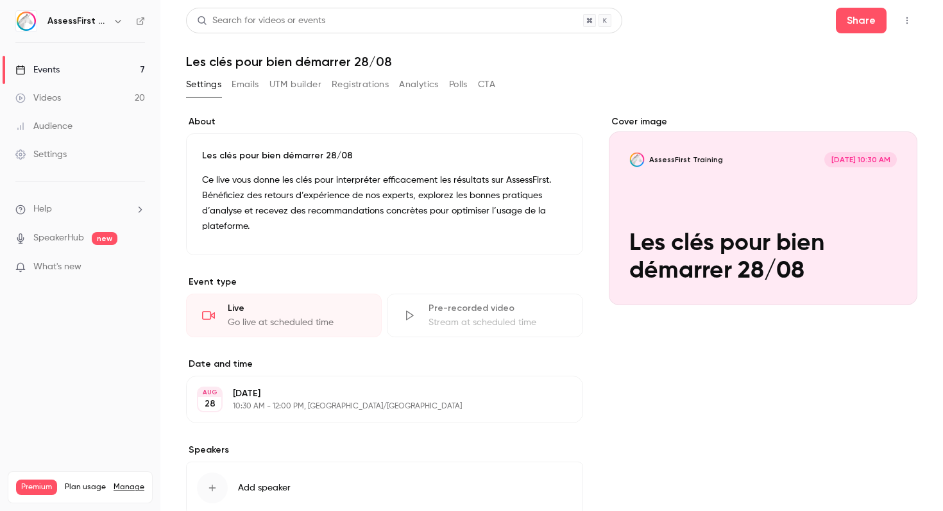  What do you see at coordinates (245, 85) in the screenshot?
I see `button: Emails` at bounding box center [245, 85].